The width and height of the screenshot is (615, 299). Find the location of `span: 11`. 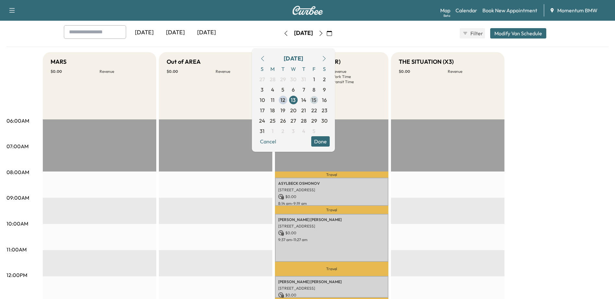

span: 11 is located at coordinates (273, 100).